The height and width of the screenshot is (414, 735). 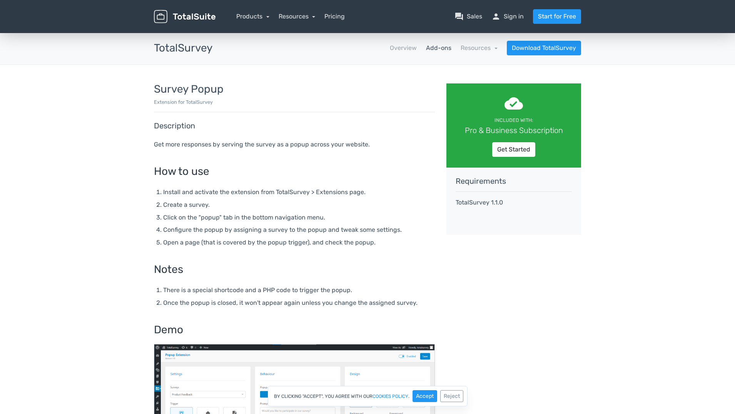 What do you see at coordinates (459, 17) in the screenshot?
I see `span: question_answer` at bounding box center [459, 17].